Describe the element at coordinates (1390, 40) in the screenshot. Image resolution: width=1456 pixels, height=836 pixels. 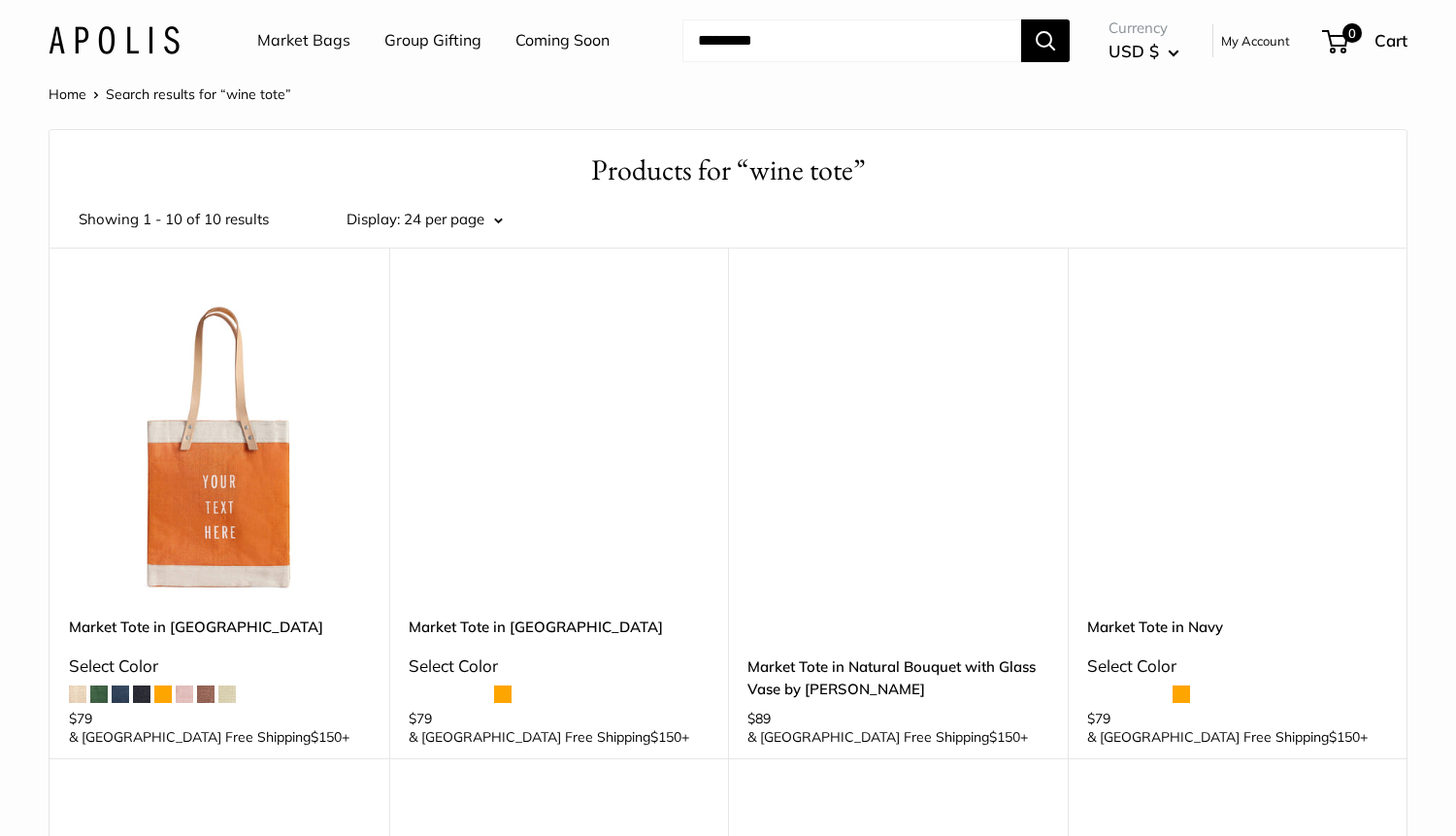
I see `span: Cart` at that location.